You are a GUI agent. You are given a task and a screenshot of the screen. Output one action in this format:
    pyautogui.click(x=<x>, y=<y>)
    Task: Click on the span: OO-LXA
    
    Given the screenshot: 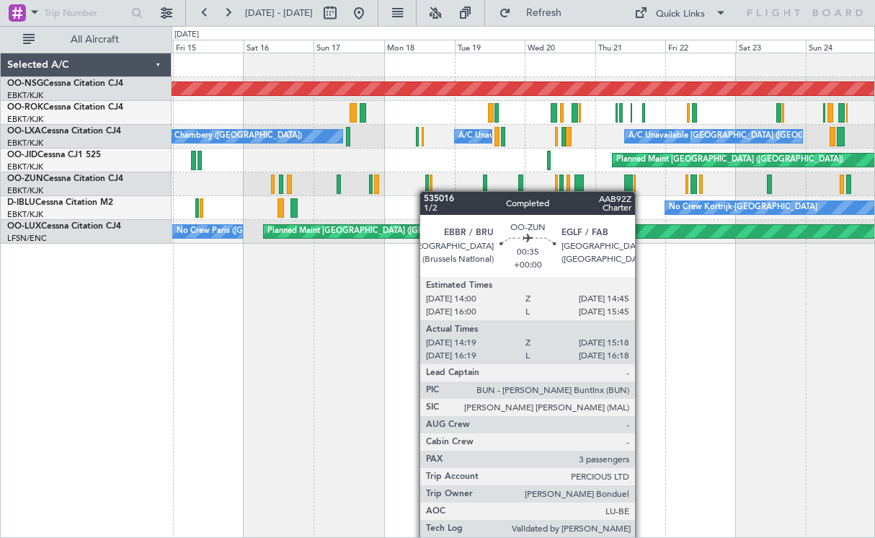 What is the action you would take?
    pyautogui.click(x=24, y=131)
    